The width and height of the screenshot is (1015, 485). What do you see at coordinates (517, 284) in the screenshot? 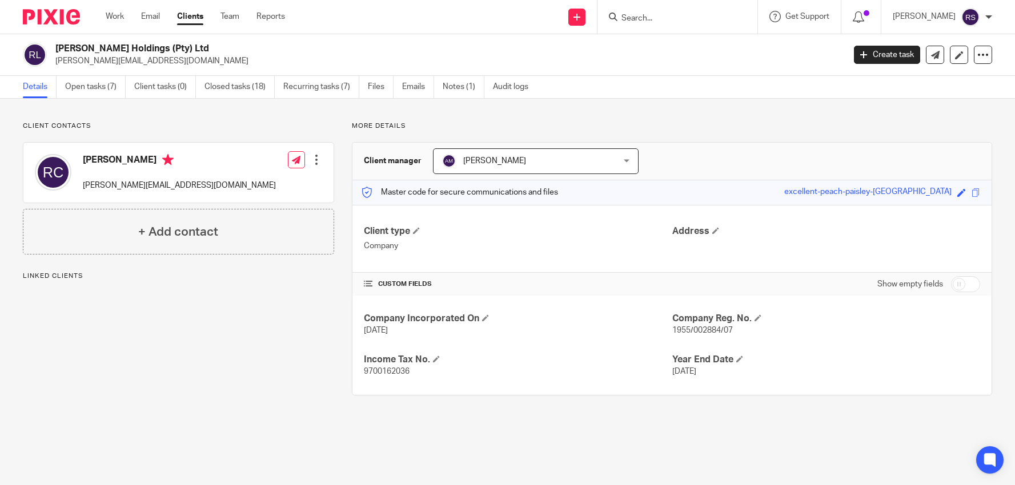
I see `h4: CUSTOM FIELDS` at bounding box center [517, 284].